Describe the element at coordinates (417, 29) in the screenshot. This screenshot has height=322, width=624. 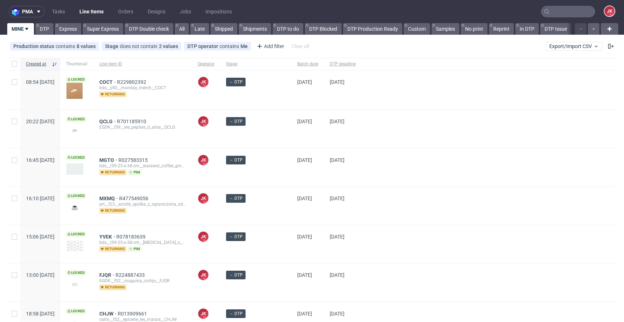
I see `a: Custom` at that location.